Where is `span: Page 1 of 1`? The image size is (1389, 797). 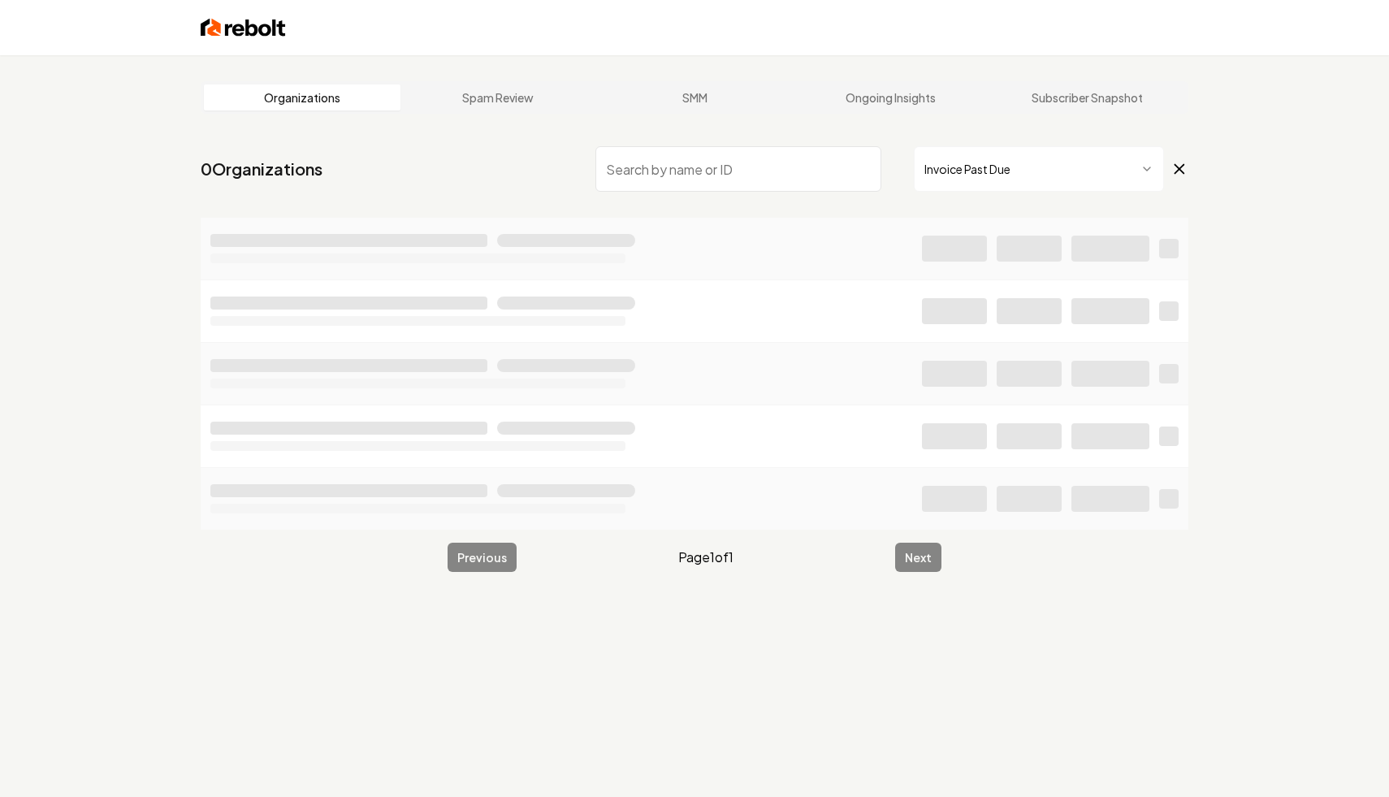
span: Page 1 of 1 is located at coordinates (706, 557).